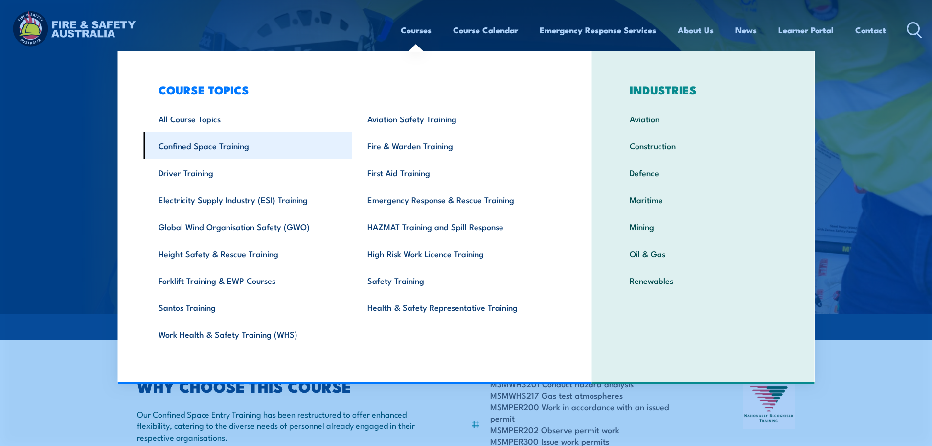 This screenshot has width=932, height=446. I want to click on h3: INDUSTRIES, so click(703, 90).